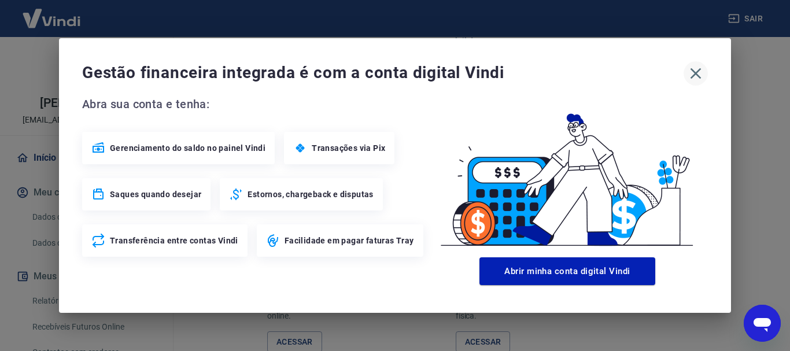 The height and width of the screenshot is (351, 790). I want to click on img: Good Billing, so click(567, 174).